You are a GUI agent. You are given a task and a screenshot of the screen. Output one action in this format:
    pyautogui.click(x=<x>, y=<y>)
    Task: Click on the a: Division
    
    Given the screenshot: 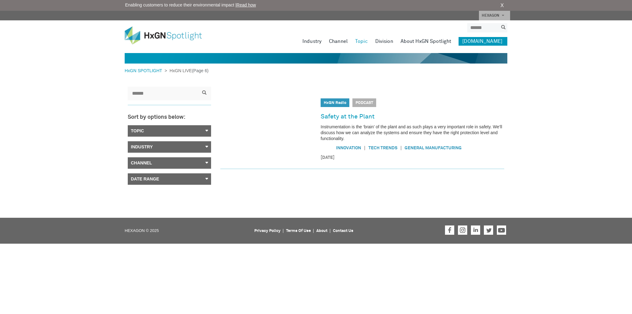 What is the action you would take?
    pyautogui.click(x=384, y=41)
    